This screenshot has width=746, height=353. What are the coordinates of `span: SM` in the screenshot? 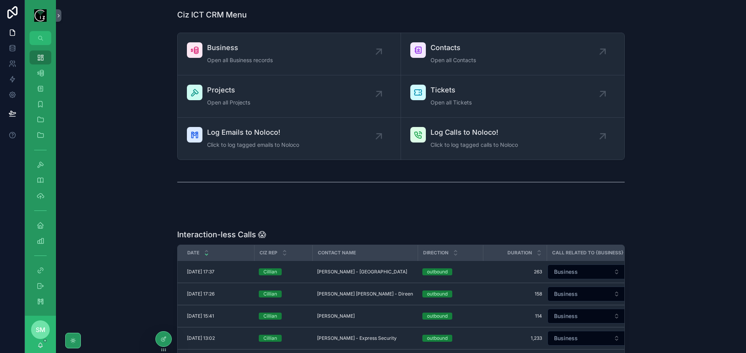 It's located at (40, 330).